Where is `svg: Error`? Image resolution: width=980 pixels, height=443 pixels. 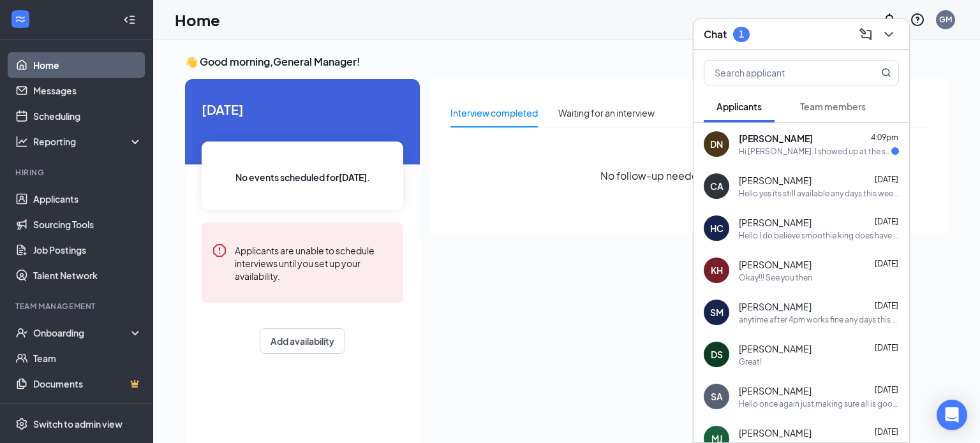 svg: Error is located at coordinates (219, 251).